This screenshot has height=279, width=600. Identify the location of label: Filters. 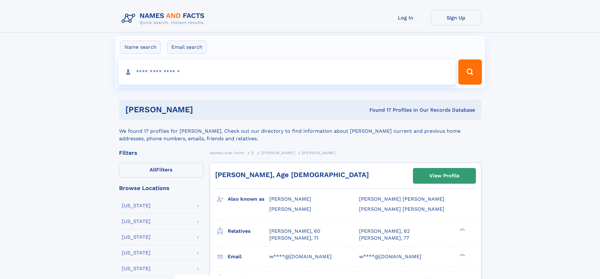
(161, 170).